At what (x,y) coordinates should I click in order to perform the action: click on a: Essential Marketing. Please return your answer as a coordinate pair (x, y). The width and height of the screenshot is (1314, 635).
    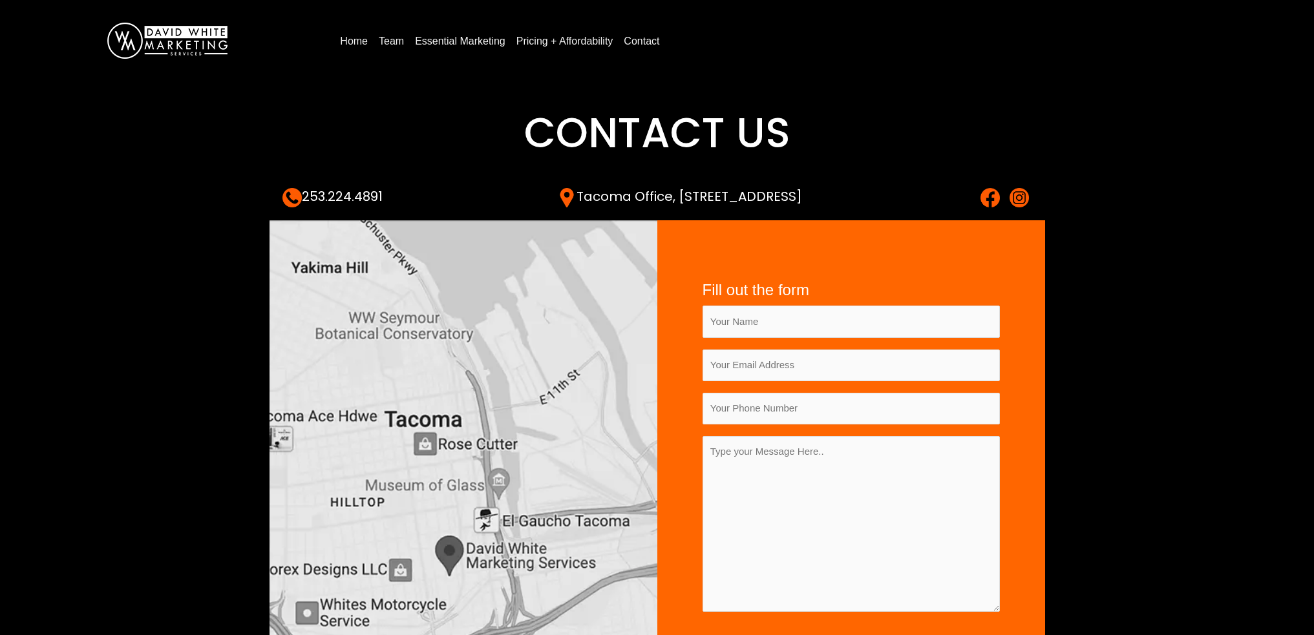
    Looking at the image, I should click on (460, 41).